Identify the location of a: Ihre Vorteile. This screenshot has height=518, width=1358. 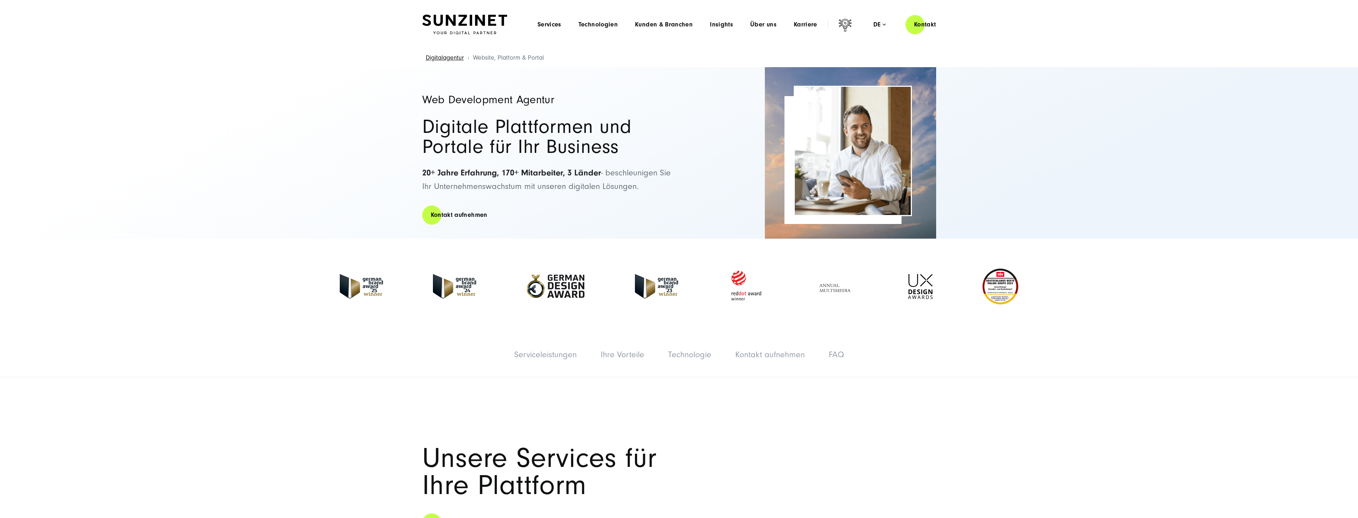
(622, 354).